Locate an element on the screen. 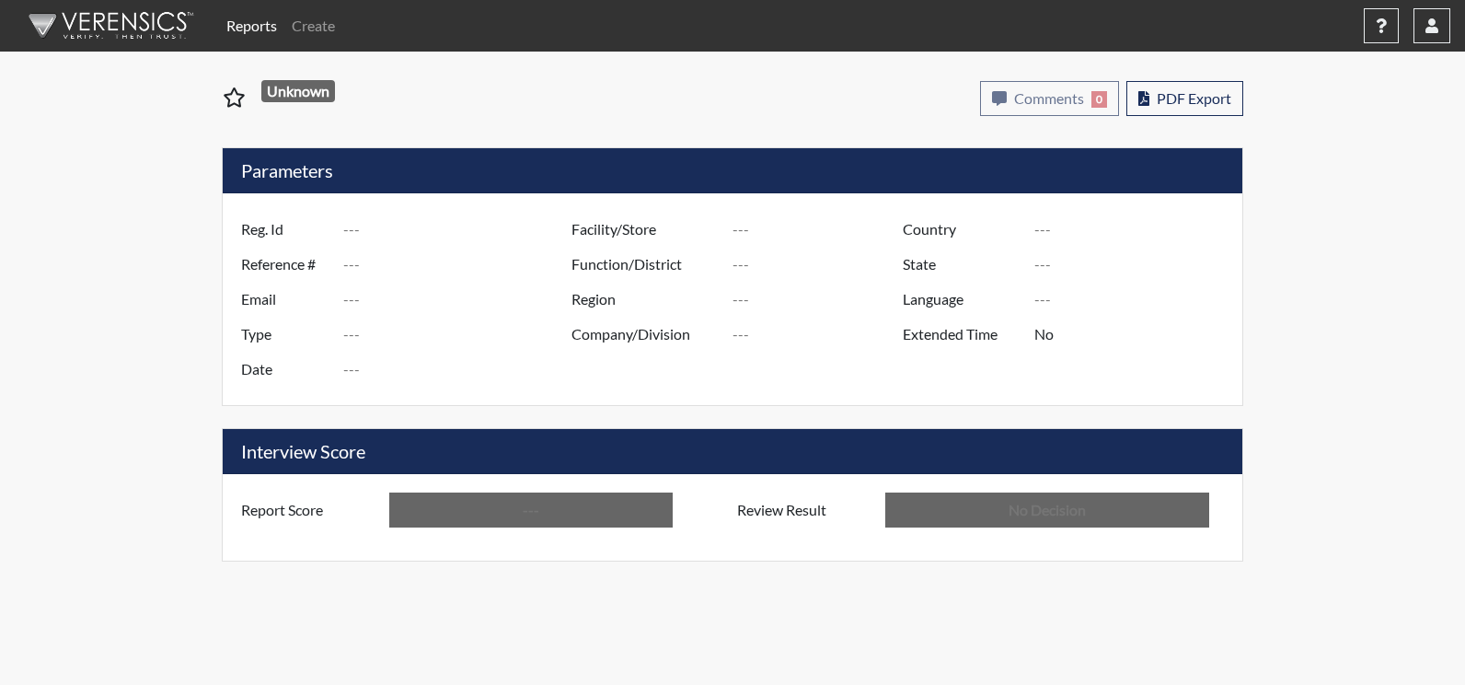 The height and width of the screenshot is (685, 1465). label: Region is located at coordinates (645, 299).